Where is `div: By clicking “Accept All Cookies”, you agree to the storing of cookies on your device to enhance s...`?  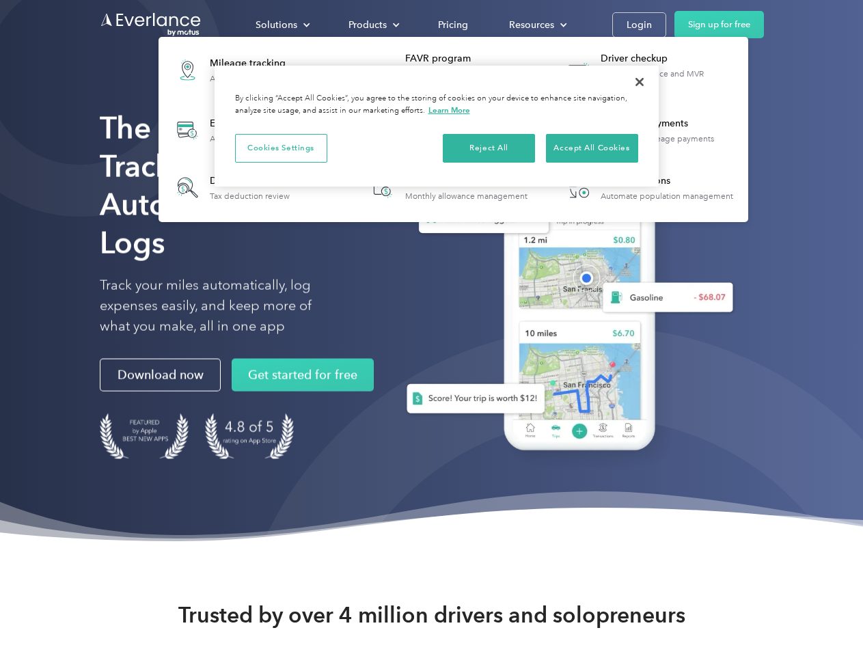
div: By clicking “Accept All Cookies”, you agree to the storing of cookies on your device to enhance s... is located at coordinates (436, 104).